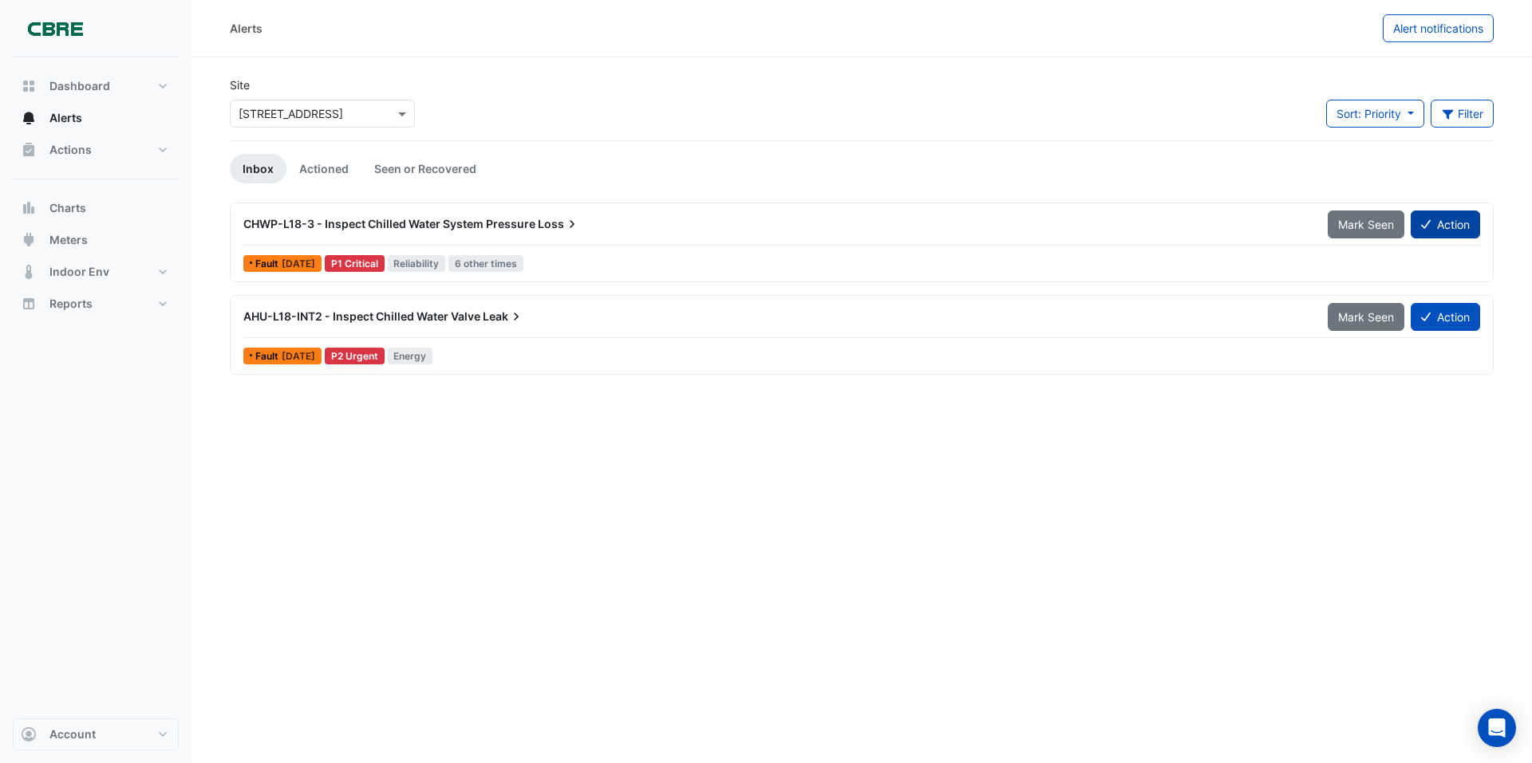 The height and width of the screenshot is (763, 1532). I want to click on span: Account, so click(73, 735).